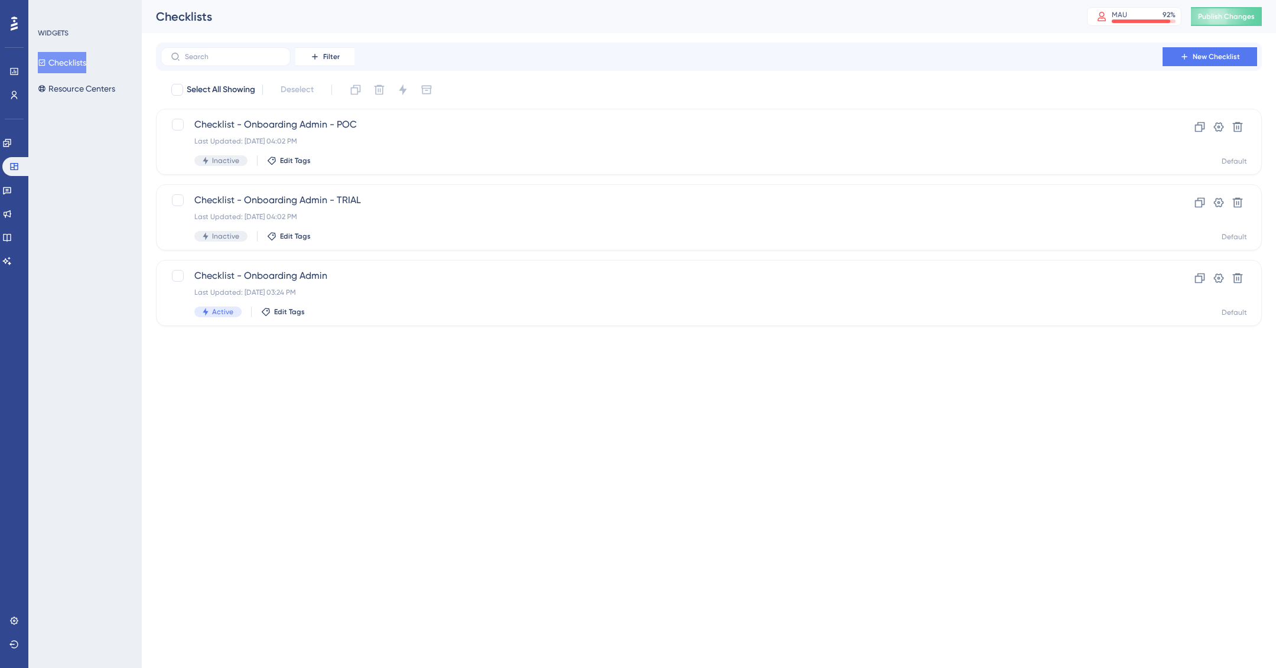 This screenshot has height=668, width=1276. What do you see at coordinates (607, 17) in the screenshot?
I see `div: Checklists` at bounding box center [607, 17].